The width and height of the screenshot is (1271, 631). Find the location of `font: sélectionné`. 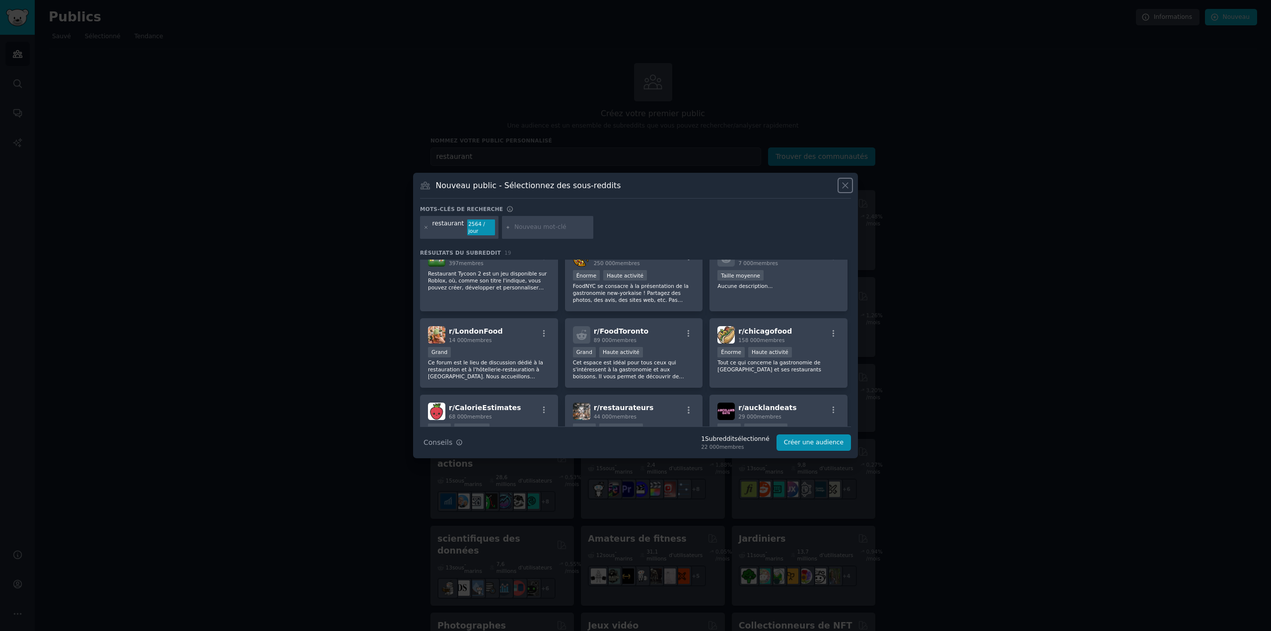

font: sélectionné is located at coordinates (751, 439).